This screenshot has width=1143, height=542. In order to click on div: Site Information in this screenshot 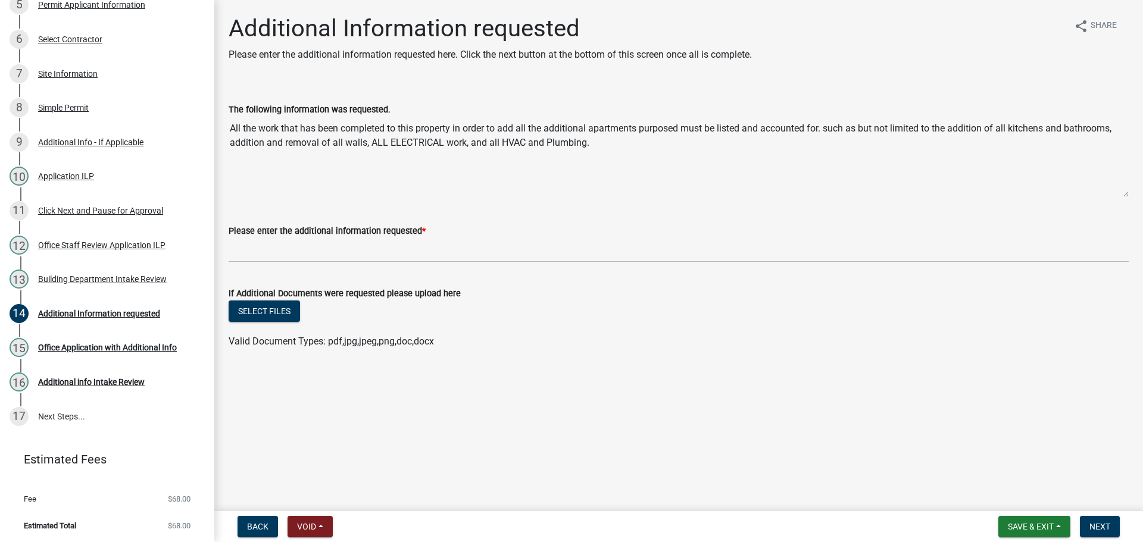, I will do `click(68, 74)`.